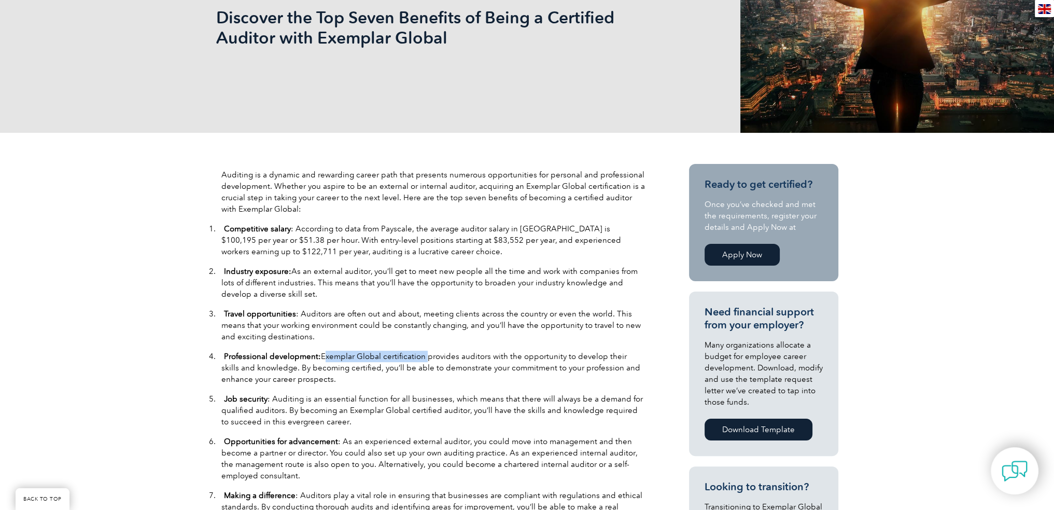  I want to click on p: 6. : As an experienced external auditor, you could move into management and then become a partner..., so click(434, 459).